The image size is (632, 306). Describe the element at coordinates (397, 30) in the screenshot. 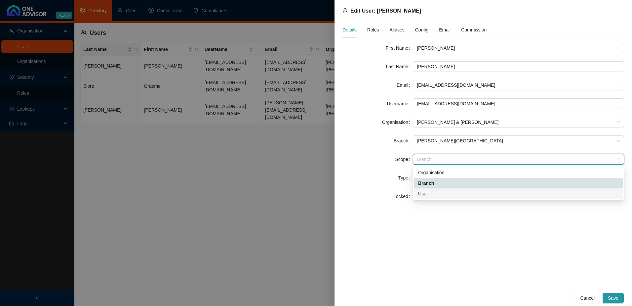

I see `span: Aliases` at that location.